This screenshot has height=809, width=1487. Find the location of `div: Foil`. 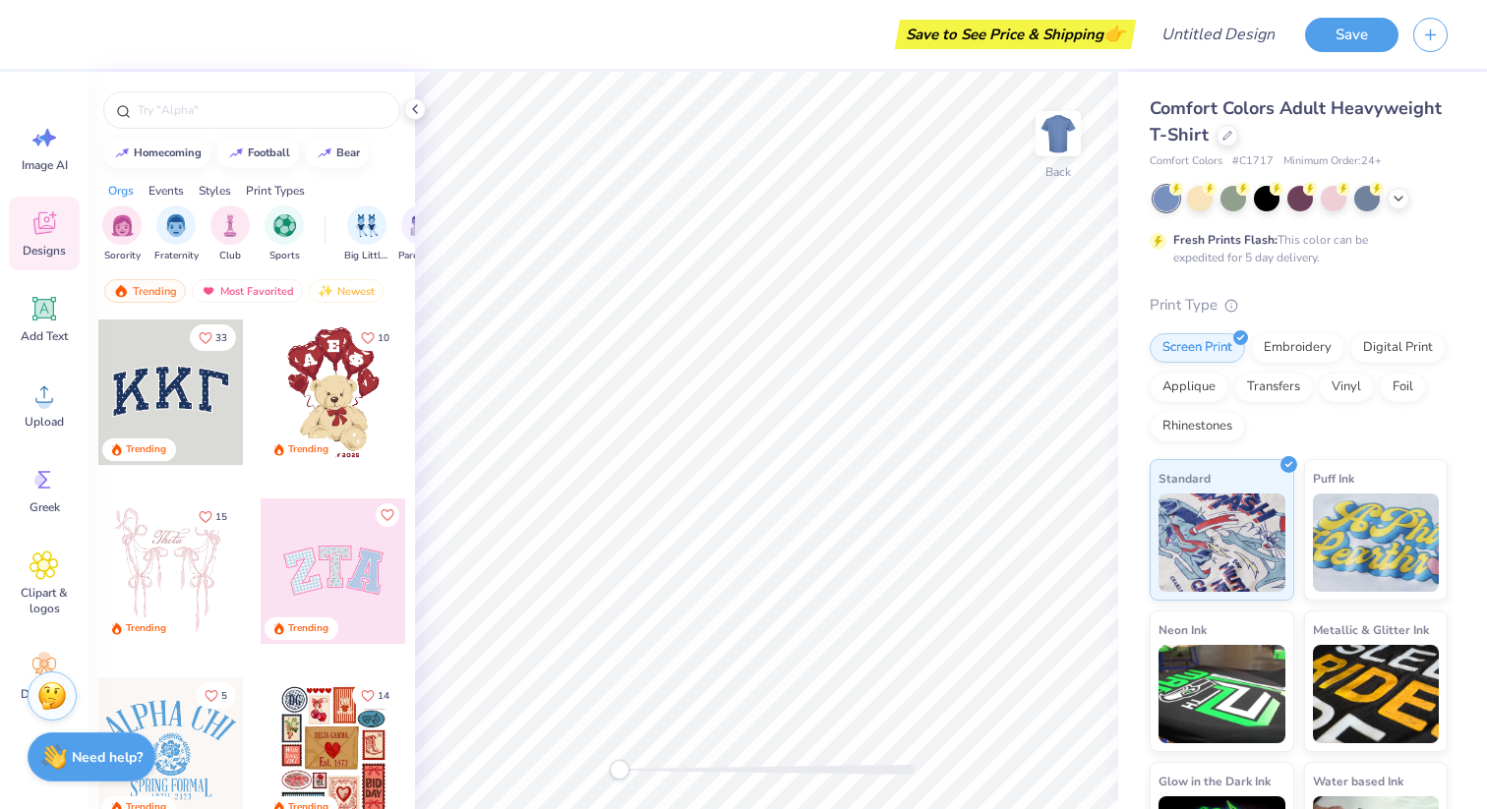

div: Foil is located at coordinates (1402, 387).